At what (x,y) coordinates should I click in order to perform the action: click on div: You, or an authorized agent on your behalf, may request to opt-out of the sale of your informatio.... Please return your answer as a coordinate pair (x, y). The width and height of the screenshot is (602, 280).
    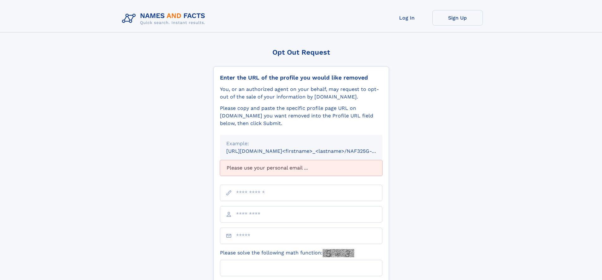
    Looking at the image, I should click on (301, 93).